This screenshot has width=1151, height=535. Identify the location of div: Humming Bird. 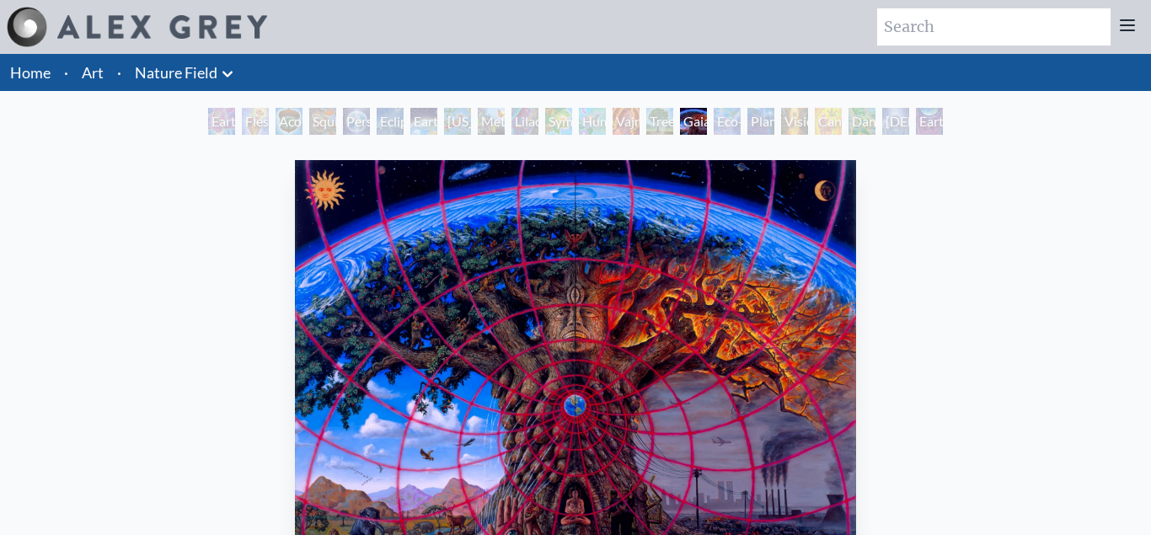
(592, 121).